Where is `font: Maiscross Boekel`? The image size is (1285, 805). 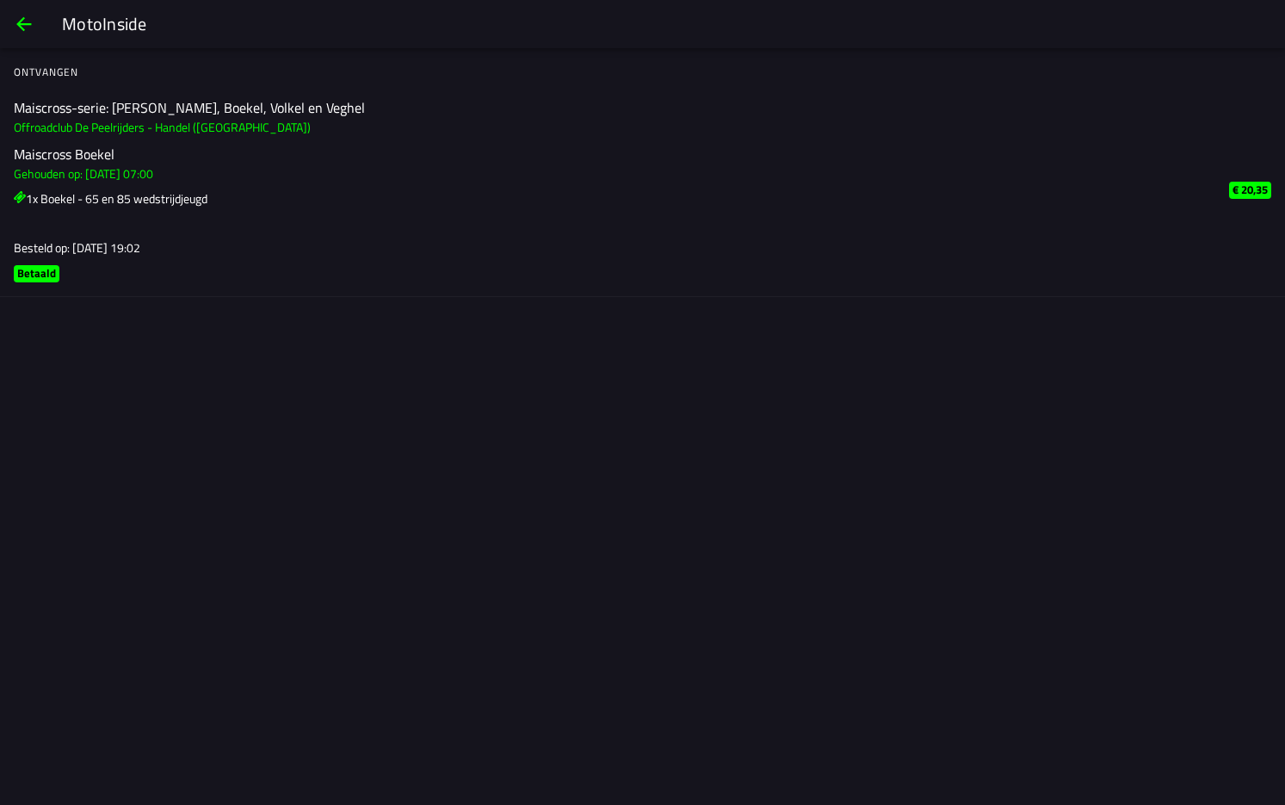
font: Maiscross Boekel is located at coordinates (64, 154).